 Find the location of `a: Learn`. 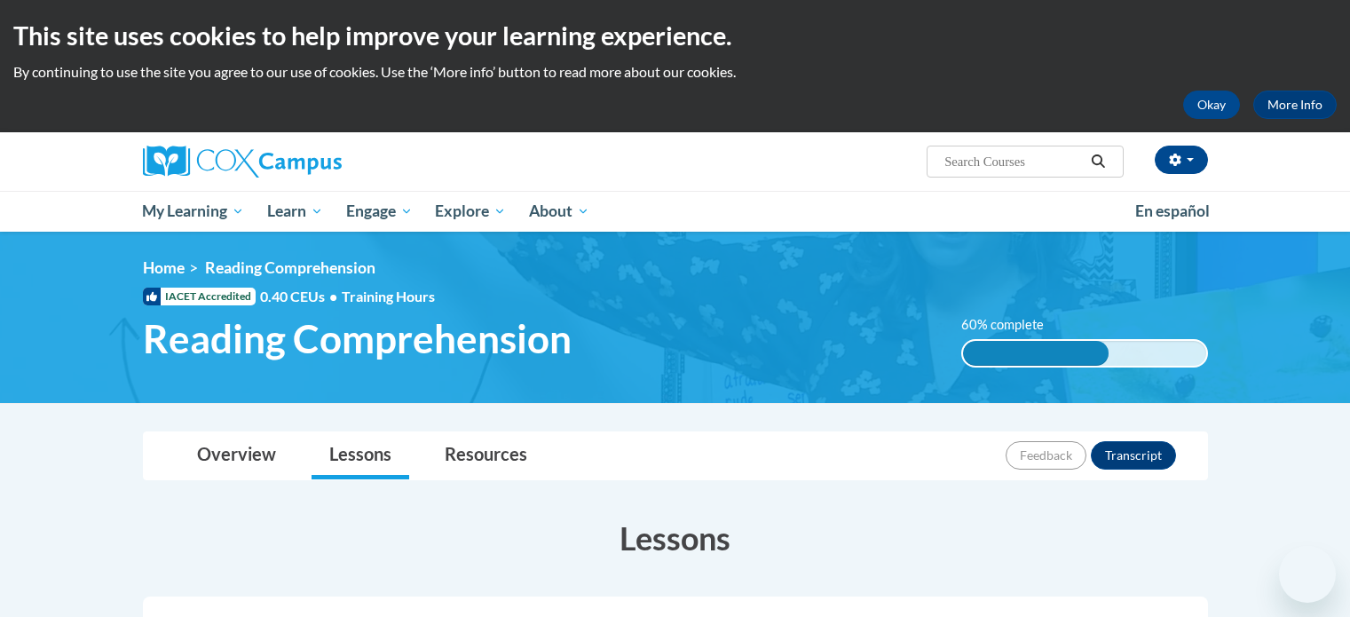

a: Learn is located at coordinates (295, 211).